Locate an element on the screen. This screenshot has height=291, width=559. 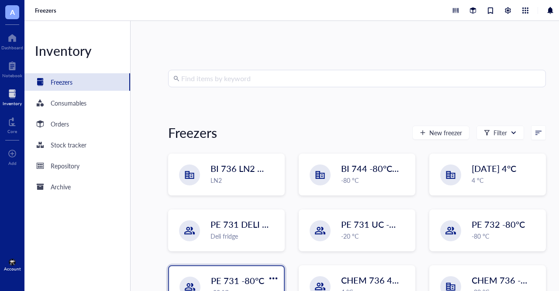
span: PE 731 -80°C is located at coordinates (238, 281).